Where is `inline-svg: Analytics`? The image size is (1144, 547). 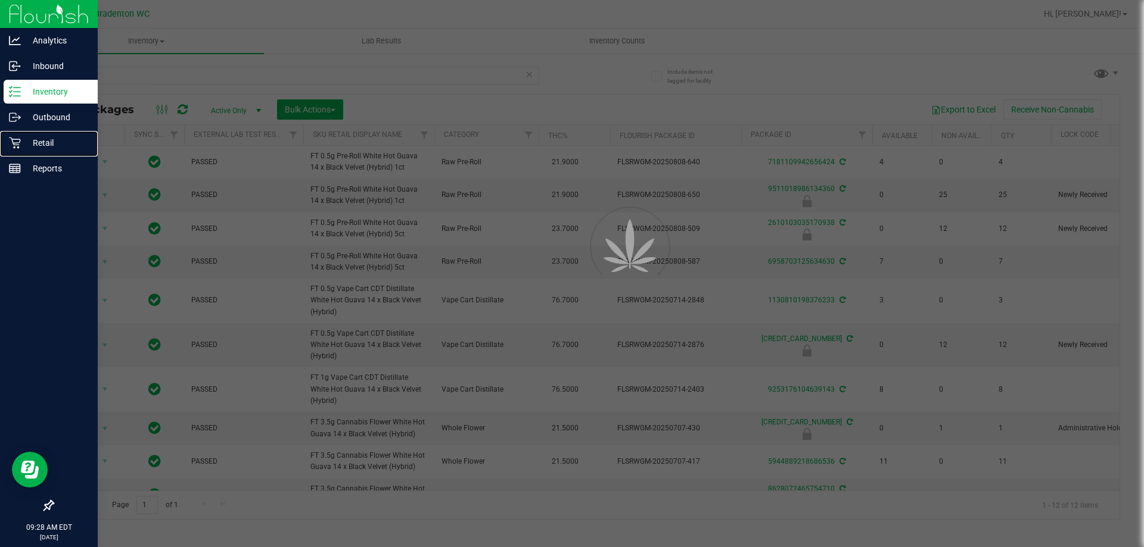
inline-svg: Analytics is located at coordinates (15, 41).